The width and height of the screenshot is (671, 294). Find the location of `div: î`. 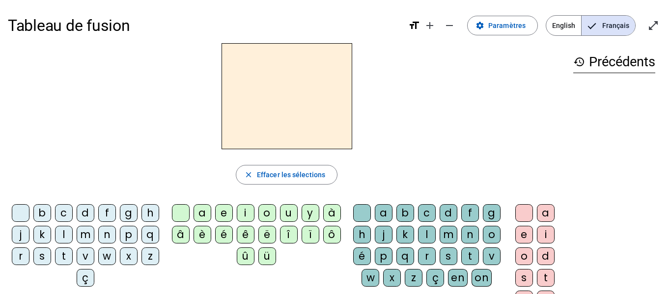

div: î is located at coordinates (289, 235).